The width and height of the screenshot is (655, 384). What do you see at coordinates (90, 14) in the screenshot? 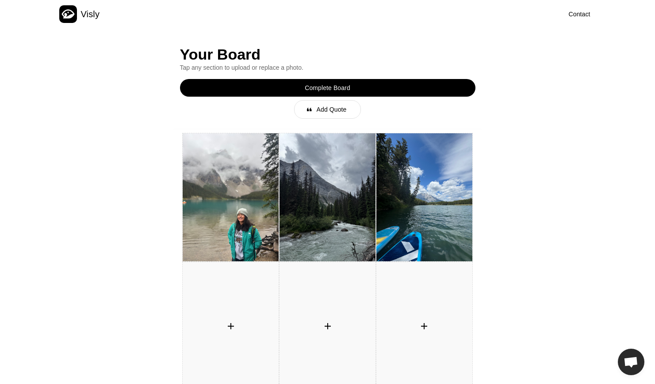
I see `div: Visly` at bounding box center [90, 14].